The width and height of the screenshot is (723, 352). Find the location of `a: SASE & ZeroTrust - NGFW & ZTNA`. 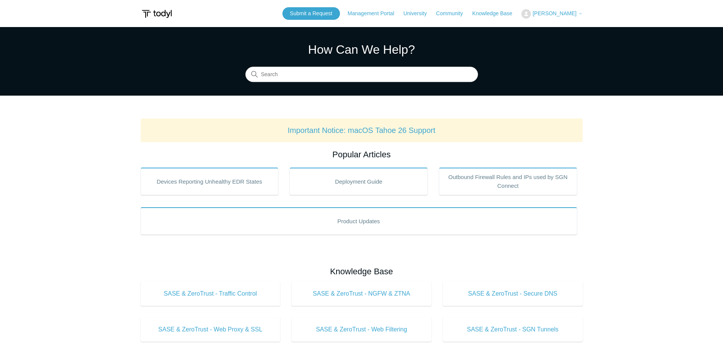

a: SASE & ZeroTrust - NGFW & ZTNA is located at coordinates (361, 294).